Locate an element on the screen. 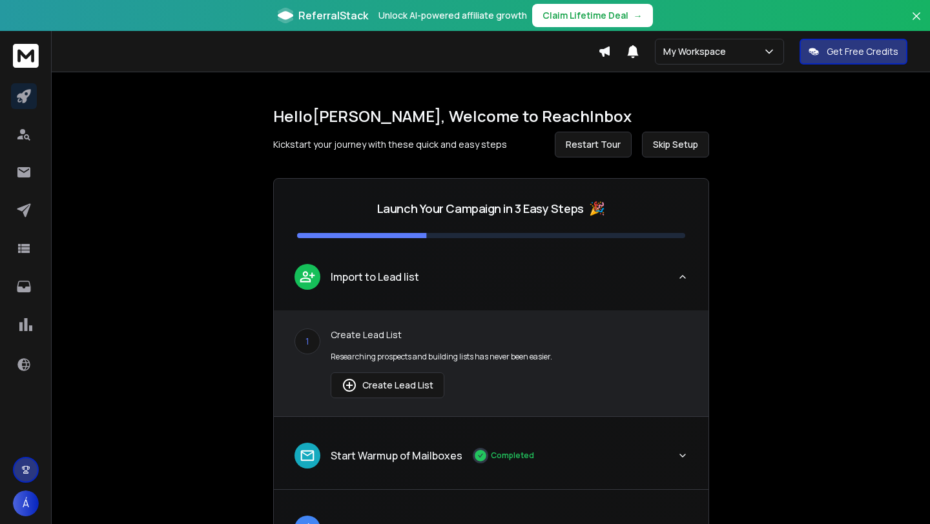 This screenshot has width=930, height=524. p: Launch Your Campaign in 3 Easy Steps is located at coordinates (480, 209).